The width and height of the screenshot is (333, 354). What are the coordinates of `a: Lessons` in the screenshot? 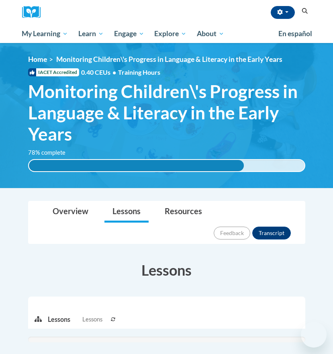 It's located at (126, 212).